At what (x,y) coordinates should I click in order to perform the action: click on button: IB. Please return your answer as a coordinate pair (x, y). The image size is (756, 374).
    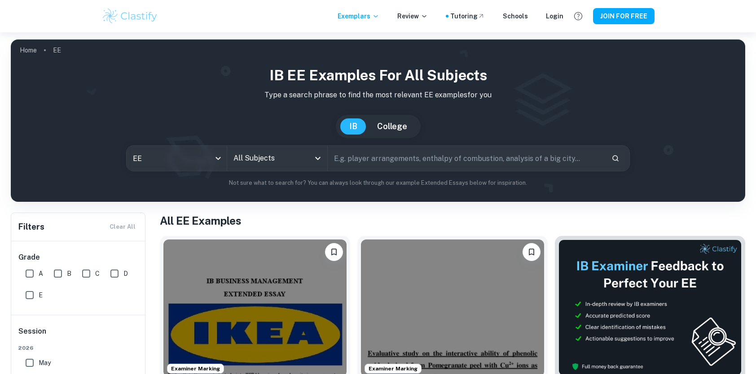
    Looking at the image, I should click on (353, 127).